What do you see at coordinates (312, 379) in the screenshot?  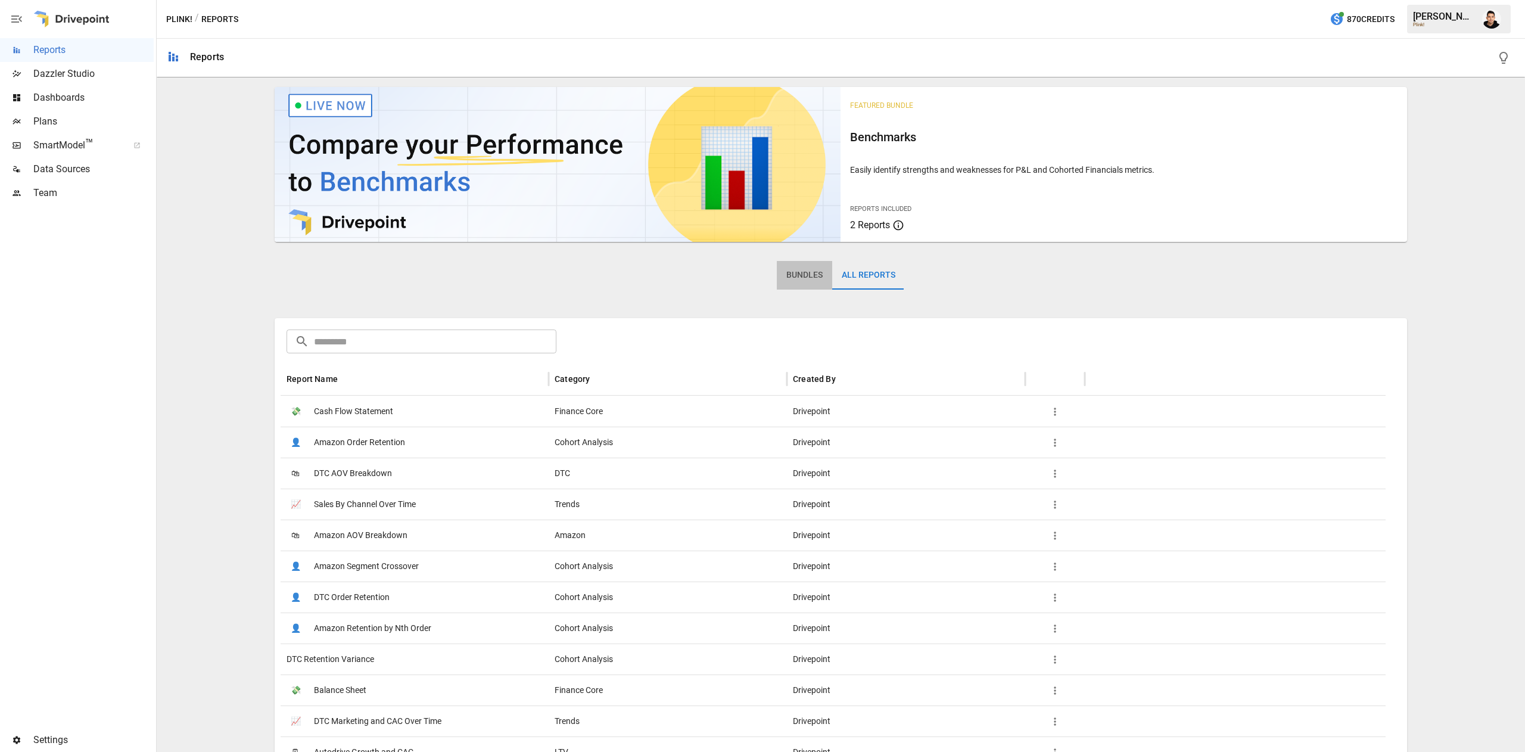 I see `div: Report Name` at bounding box center [312, 379].